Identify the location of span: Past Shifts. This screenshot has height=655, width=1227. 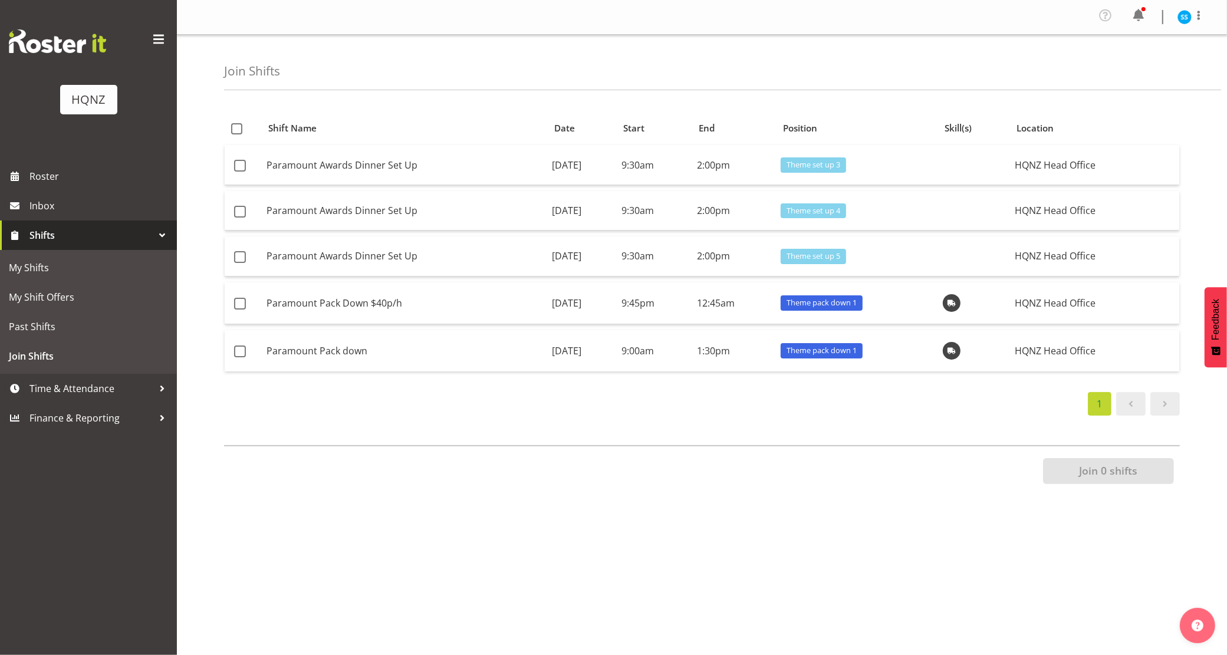
(88, 327).